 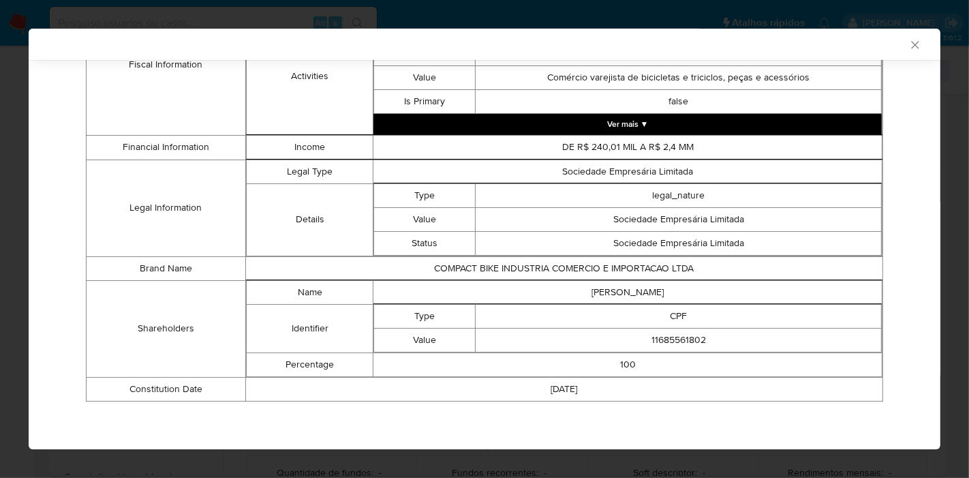 What do you see at coordinates (564, 268) in the screenshot?
I see `td: COMPACT BIKE INDUSTRIA COMERCIO E IMPORTACAO LTDA` at bounding box center [564, 268].